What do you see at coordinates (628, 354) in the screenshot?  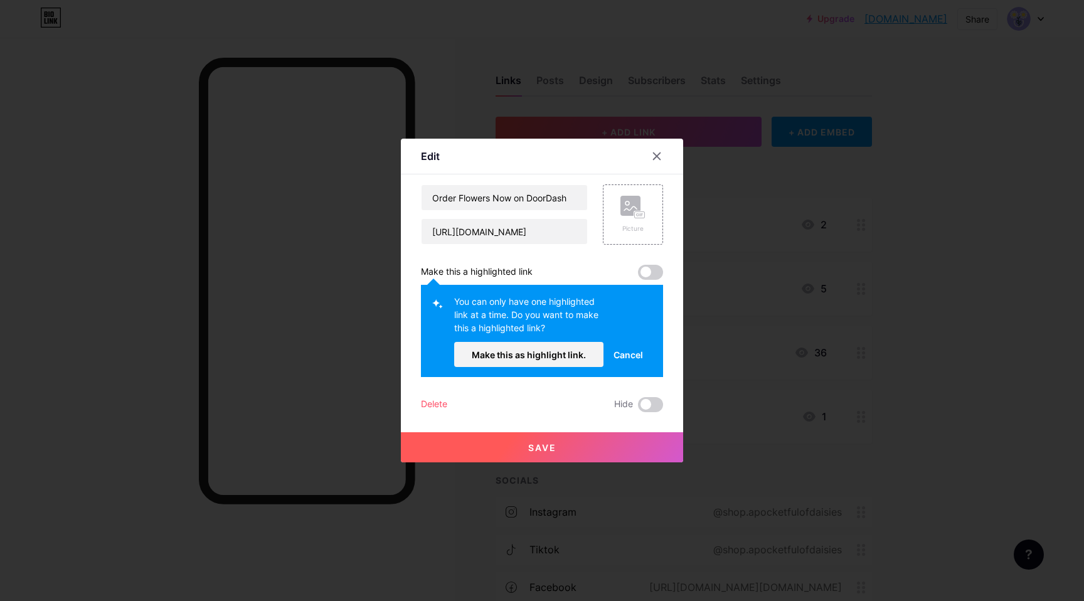 I see `span: Cancel` at bounding box center [628, 354].